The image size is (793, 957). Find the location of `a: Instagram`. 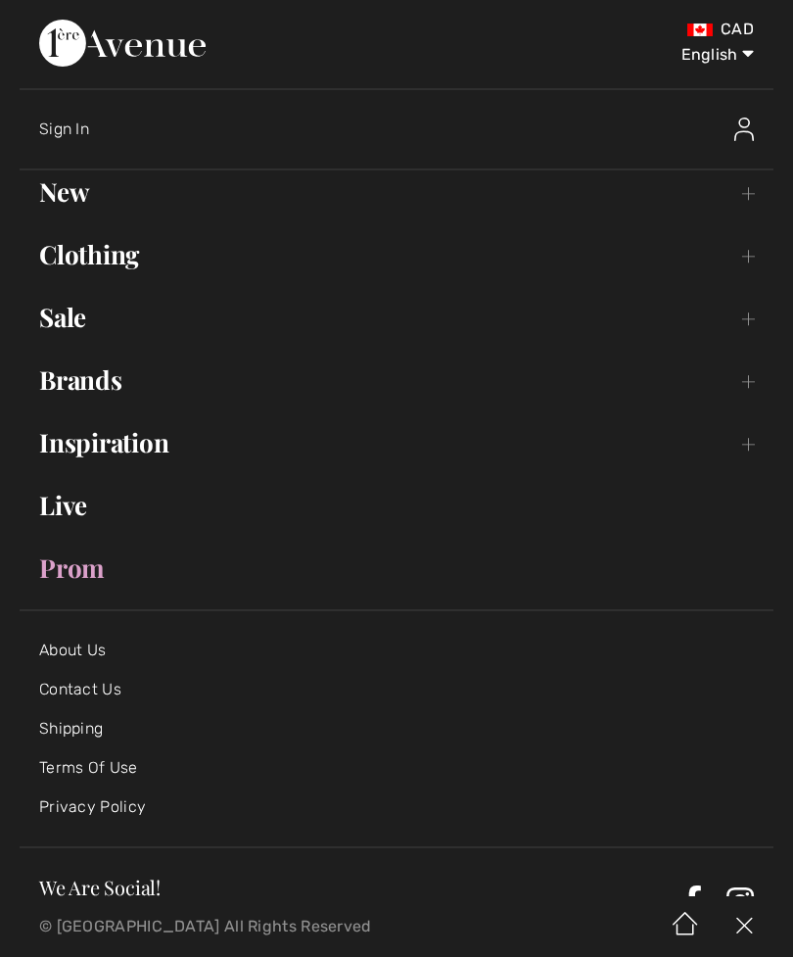

a: Instagram is located at coordinates (741, 901).